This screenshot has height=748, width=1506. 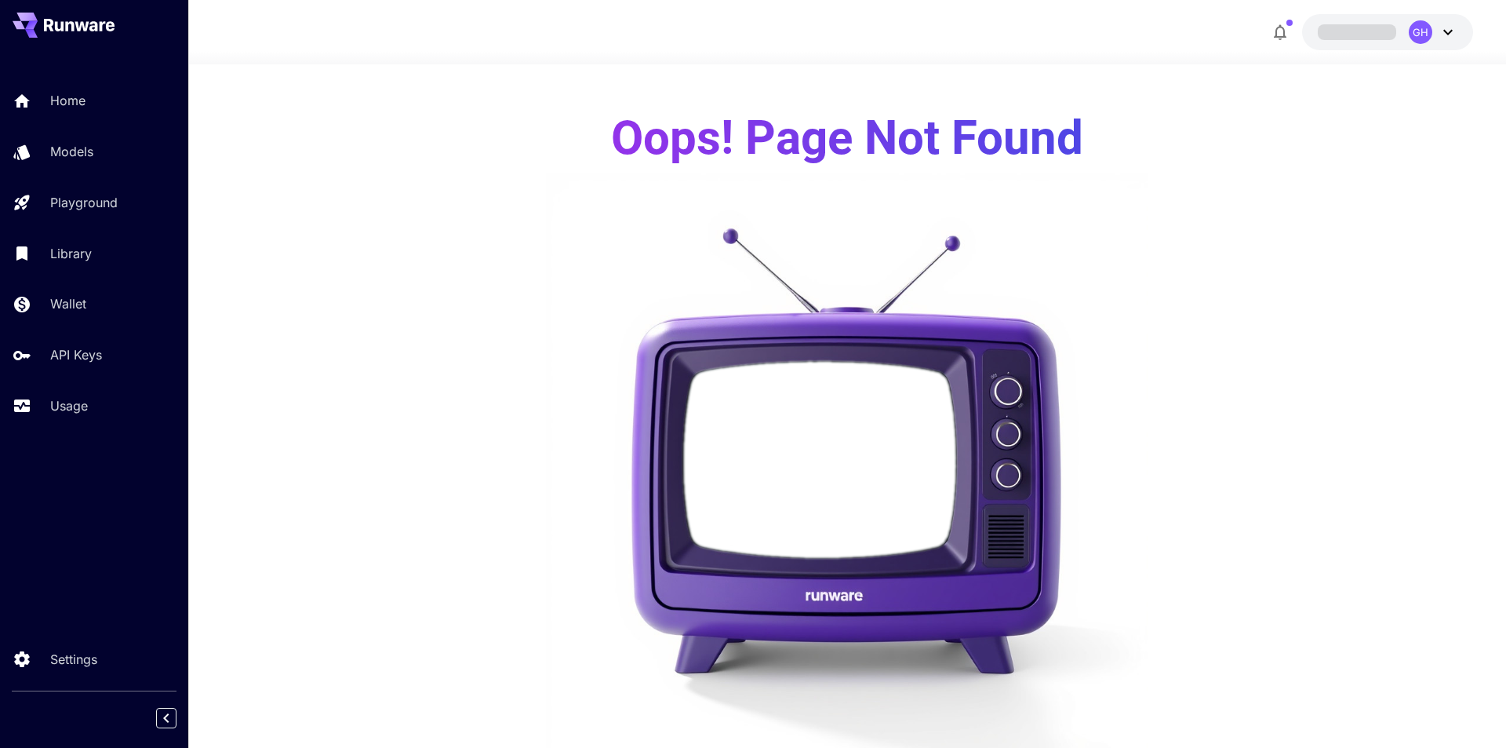 What do you see at coordinates (67, 100) in the screenshot?
I see `p: Home` at bounding box center [67, 100].